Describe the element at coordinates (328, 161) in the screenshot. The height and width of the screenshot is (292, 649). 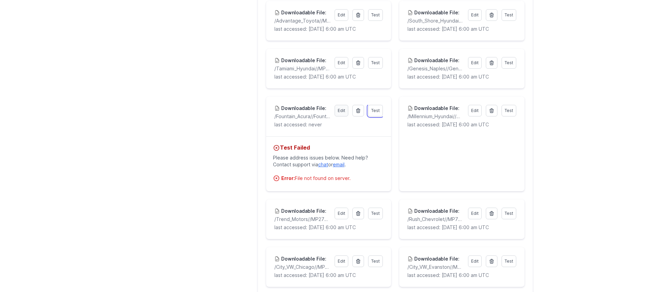
I see `p: Please address issues below. Need help? Contact support via or .` at that location.